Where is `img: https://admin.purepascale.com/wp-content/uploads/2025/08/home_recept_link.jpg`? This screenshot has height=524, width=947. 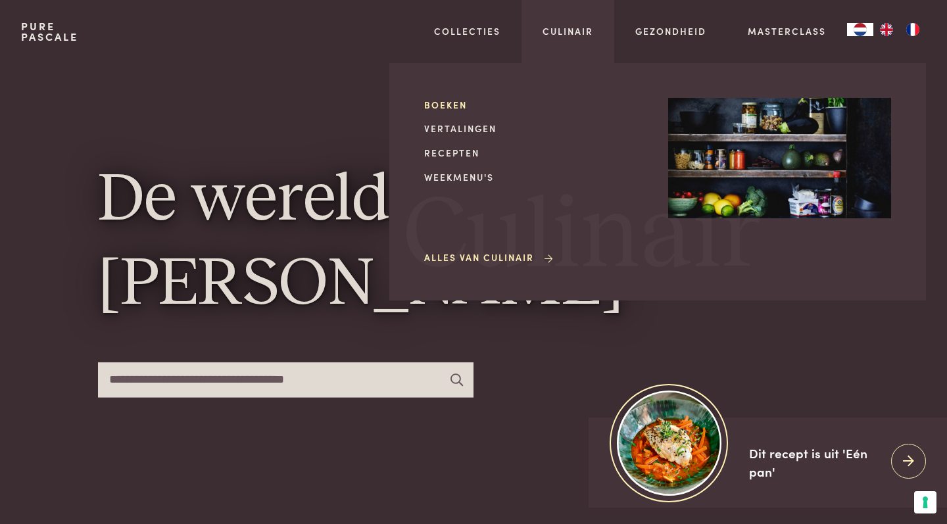 img: https://admin.purepascale.com/wp-content/uploads/2025/08/home_recept_link.jpg is located at coordinates (669, 443).